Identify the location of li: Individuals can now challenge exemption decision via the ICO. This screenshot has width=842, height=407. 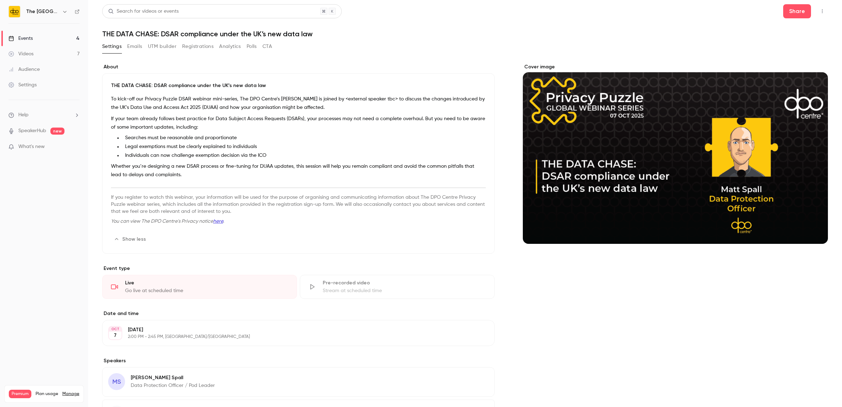
(304, 155).